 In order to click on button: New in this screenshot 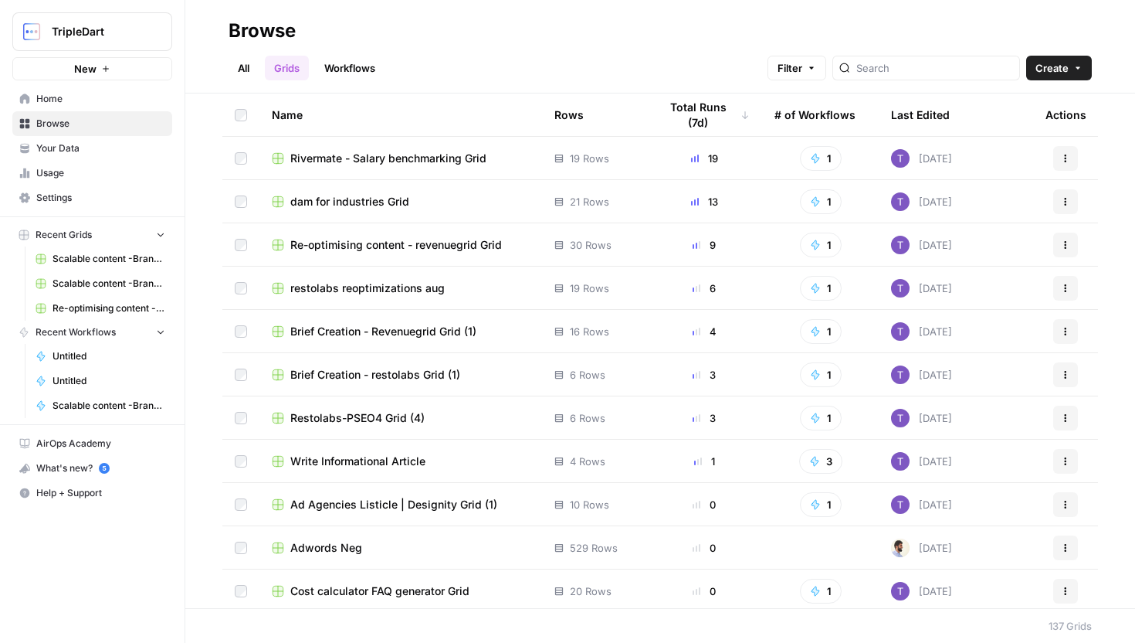, I will do `click(92, 69)`.